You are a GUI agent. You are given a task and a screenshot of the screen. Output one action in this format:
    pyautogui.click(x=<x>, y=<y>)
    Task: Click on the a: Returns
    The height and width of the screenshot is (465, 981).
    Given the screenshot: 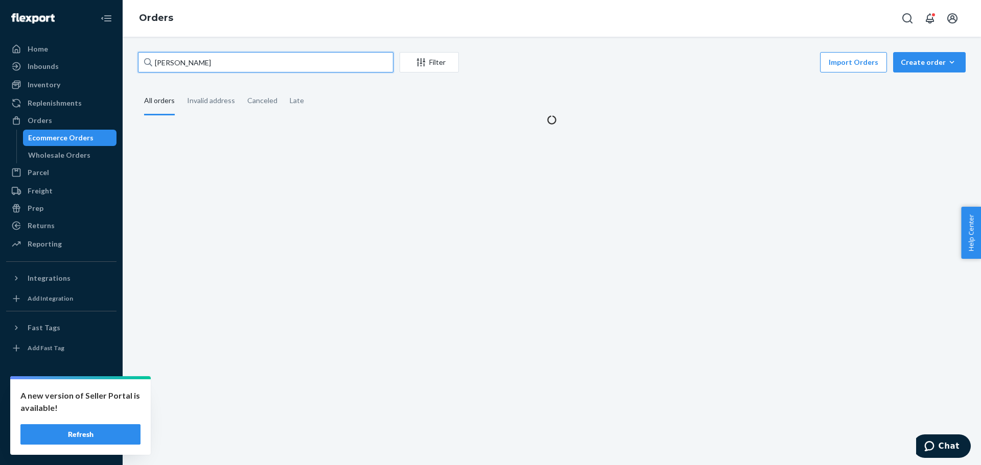 What is the action you would take?
    pyautogui.click(x=61, y=226)
    